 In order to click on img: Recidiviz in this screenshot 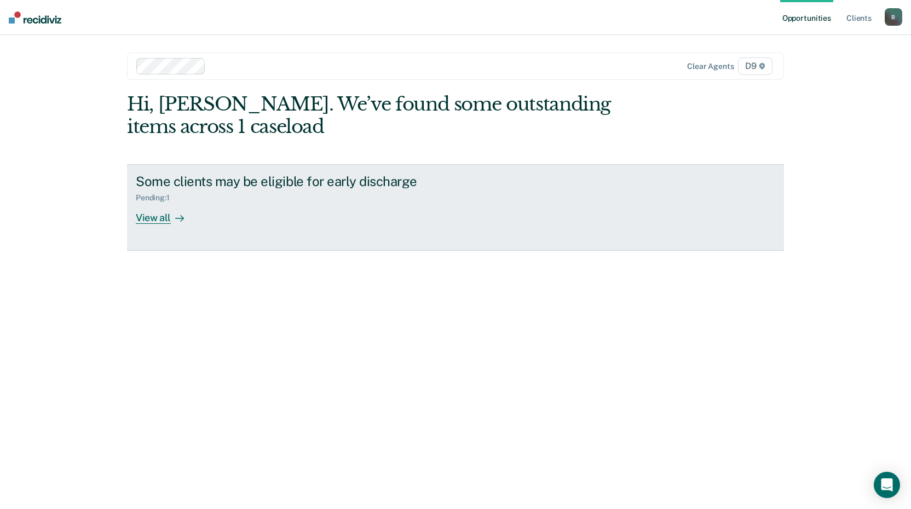, I will do `click(35, 18)`.